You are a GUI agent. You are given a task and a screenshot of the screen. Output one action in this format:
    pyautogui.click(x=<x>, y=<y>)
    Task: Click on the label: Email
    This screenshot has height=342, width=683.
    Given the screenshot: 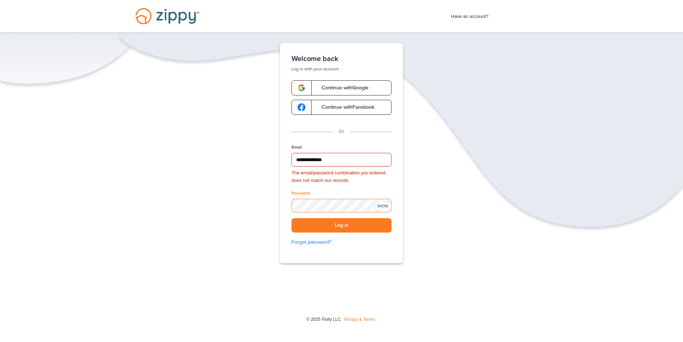 What is the action you would take?
    pyautogui.click(x=297, y=147)
    